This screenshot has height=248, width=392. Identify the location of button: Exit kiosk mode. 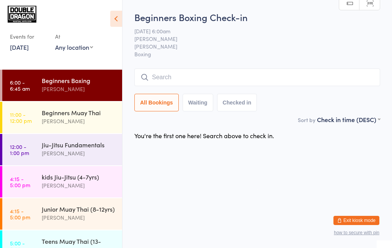
(357, 221).